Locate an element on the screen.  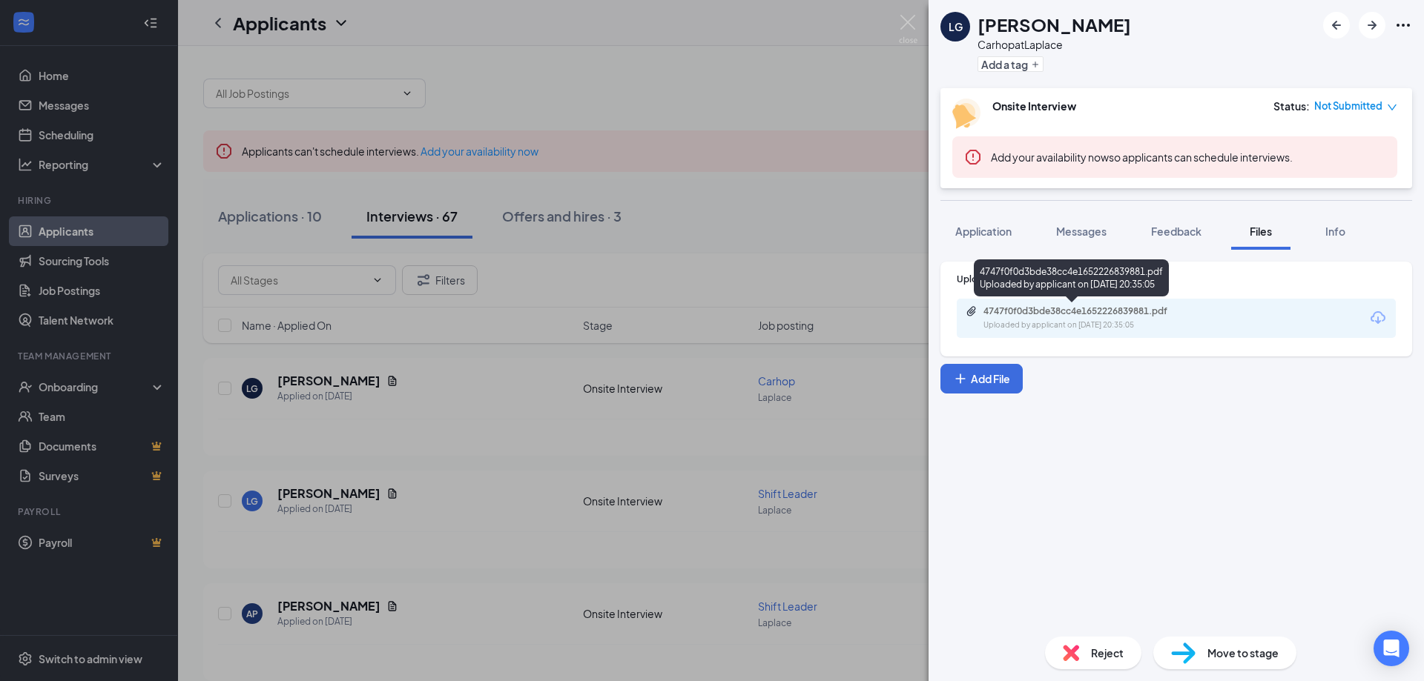
span: Not Submitted is located at coordinates (1348, 106).